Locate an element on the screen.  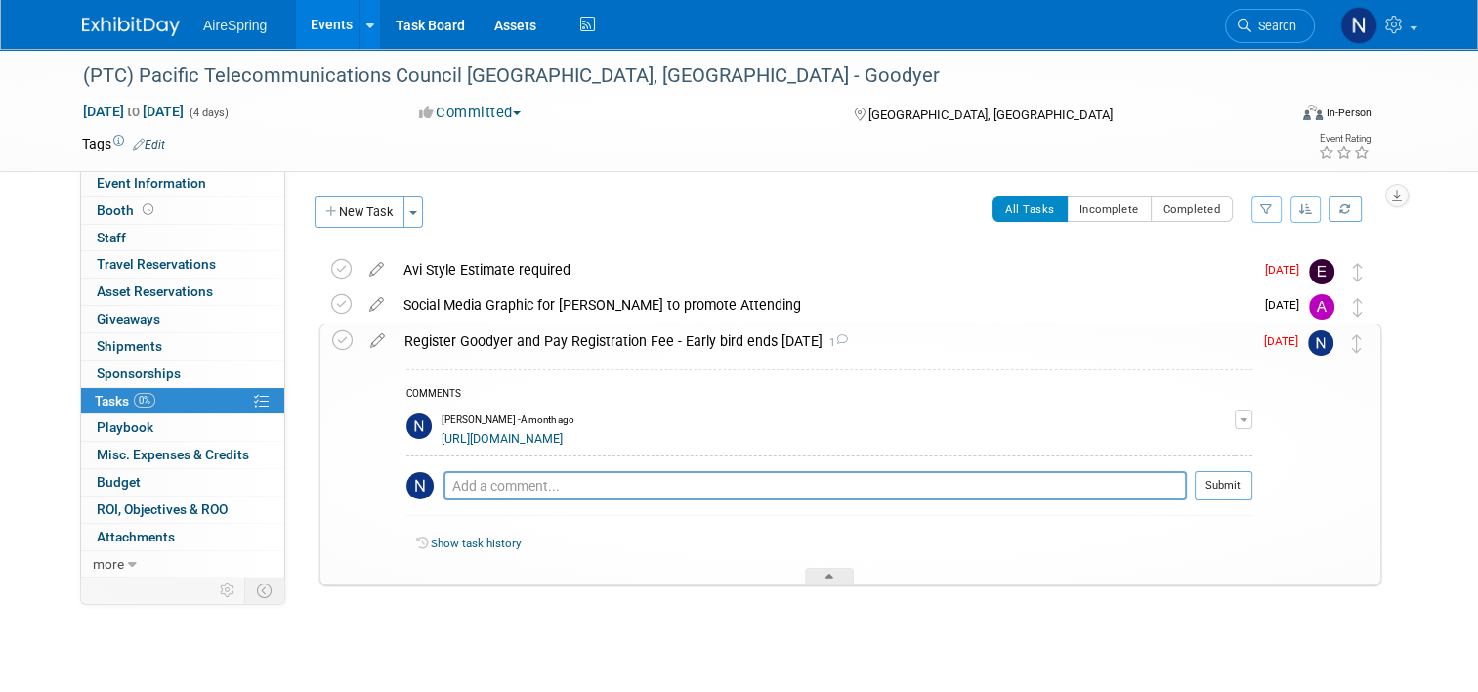
a: Search is located at coordinates (1270, 25).